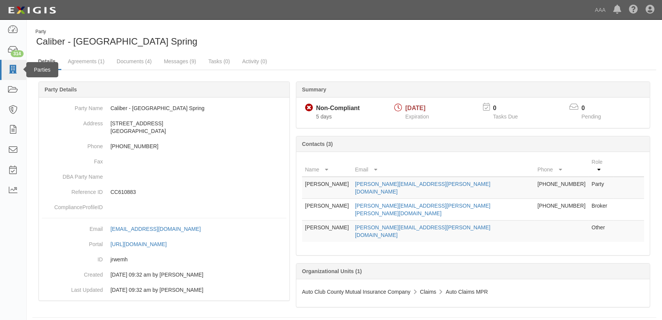 The image size is (662, 320). What do you see at coordinates (254, 61) in the screenshot?
I see `a: Activity (0)` at bounding box center [254, 61].